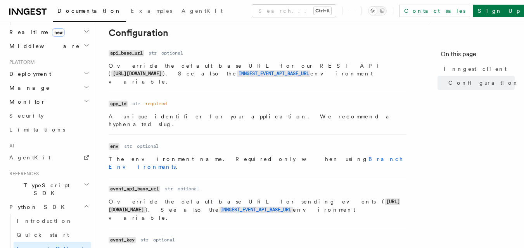  I want to click on span: Manage, so click(28, 88).